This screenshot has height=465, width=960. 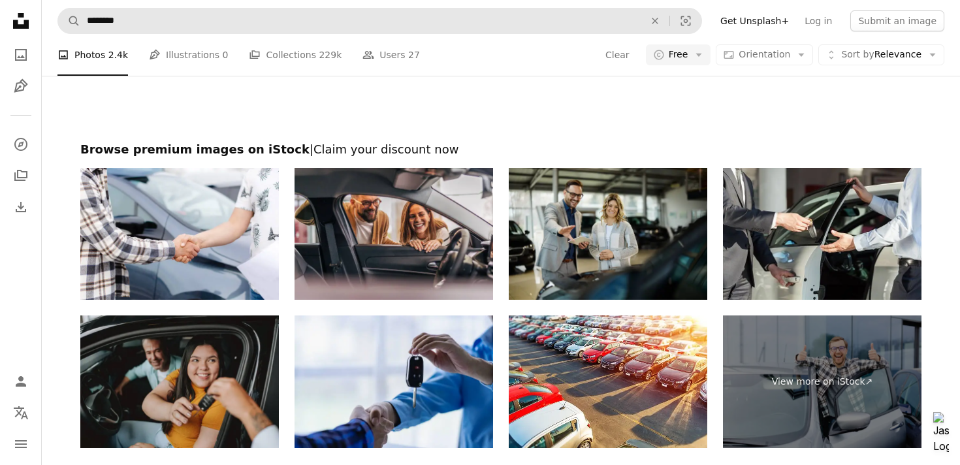 What do you see at coordinates (21, 86) in the screenshot?
I see `a: Illustrations` at bounding box center [21, 86].